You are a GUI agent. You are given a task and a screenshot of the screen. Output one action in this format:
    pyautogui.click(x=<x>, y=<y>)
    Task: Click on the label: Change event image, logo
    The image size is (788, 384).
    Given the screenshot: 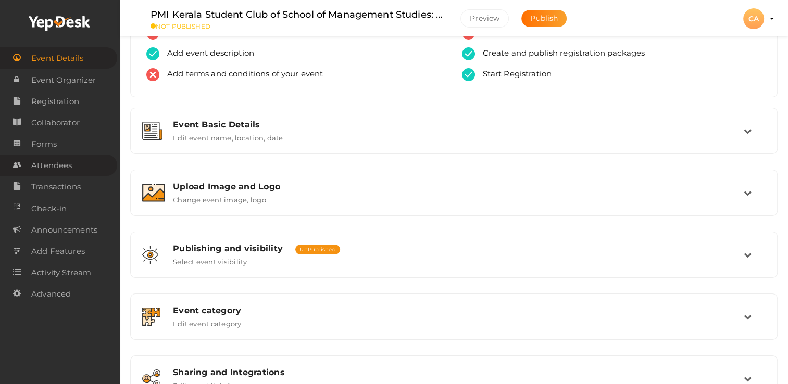 What is the action you would take?
    pyautogui.click(x=219, y=198)
    